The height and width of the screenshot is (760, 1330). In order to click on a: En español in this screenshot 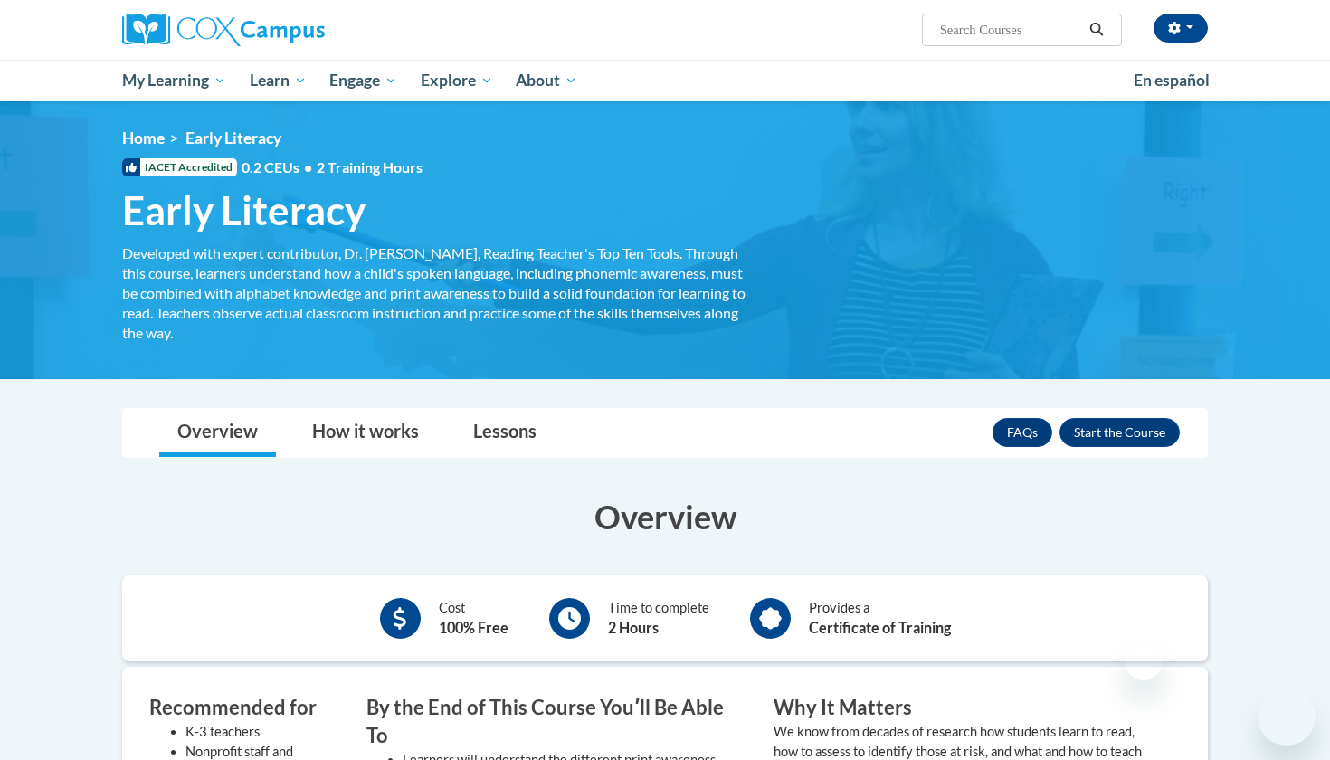, I will do `click(1172, 81)`.